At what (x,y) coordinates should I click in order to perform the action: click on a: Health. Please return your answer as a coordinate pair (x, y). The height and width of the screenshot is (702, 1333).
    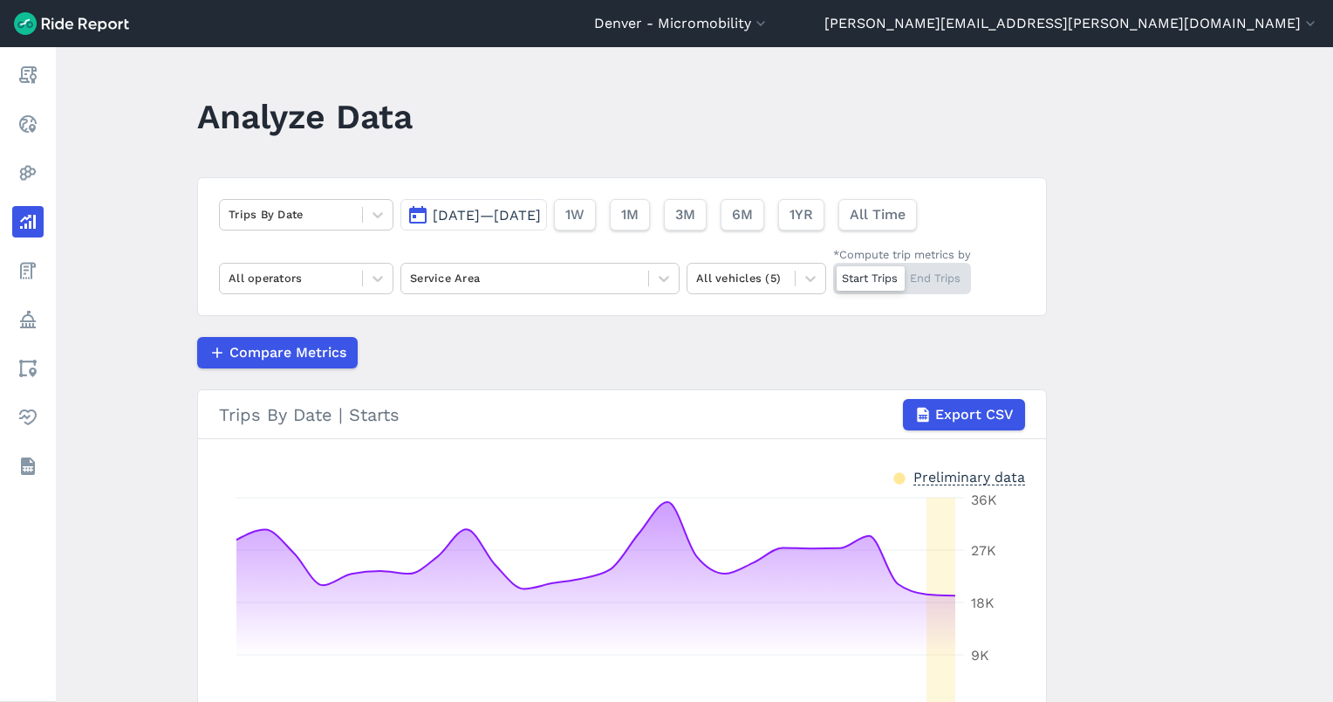
    Looking at the image, I should click on (28, 417).